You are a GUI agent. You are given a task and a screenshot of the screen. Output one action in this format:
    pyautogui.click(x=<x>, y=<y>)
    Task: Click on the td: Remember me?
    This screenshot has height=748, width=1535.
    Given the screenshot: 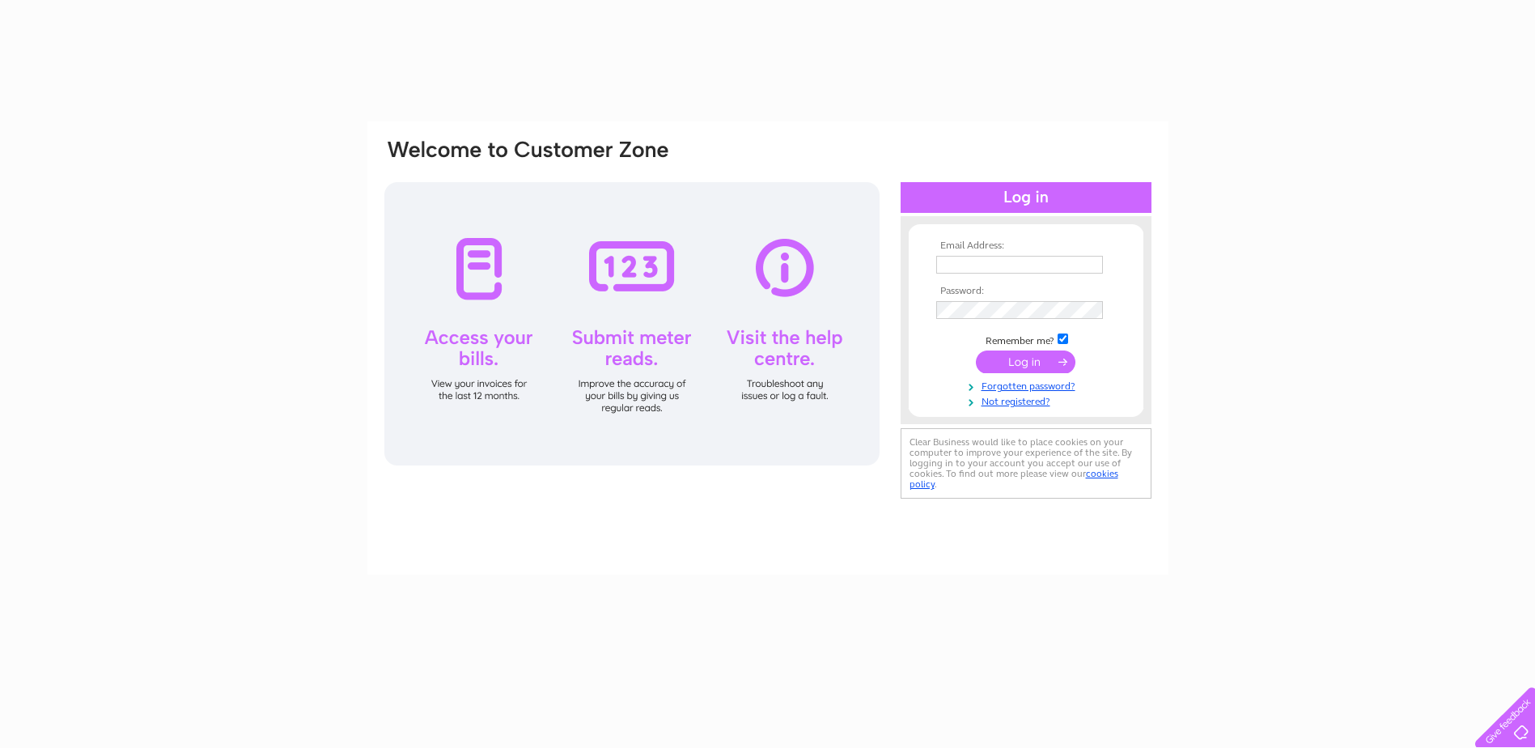 What is the action you would take?
    pyautogui.click(x=1026, y=339)
    